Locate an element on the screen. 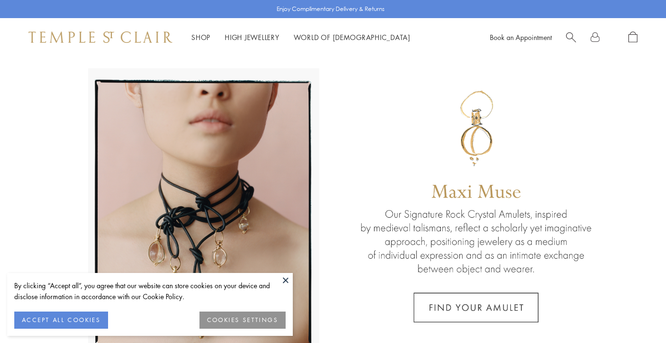 This screenshot has height=343, width=666. nav: Main navigation is located at coordinates (301, 37).